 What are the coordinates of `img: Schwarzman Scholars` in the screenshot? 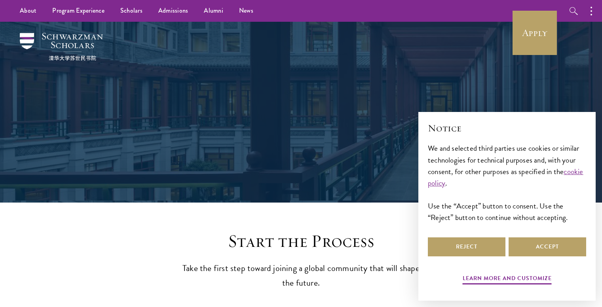 It's located at (61, 47).